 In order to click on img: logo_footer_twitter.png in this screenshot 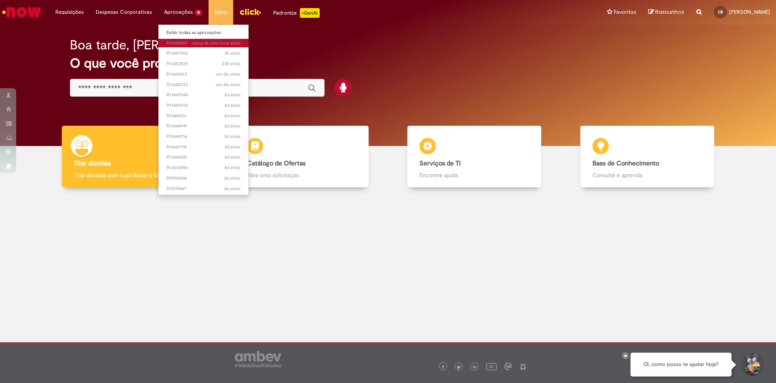, I will do `click(459, 367)`.